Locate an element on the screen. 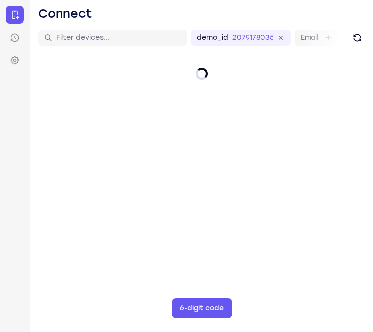  a: Settings is located at coordinates (15, 61).